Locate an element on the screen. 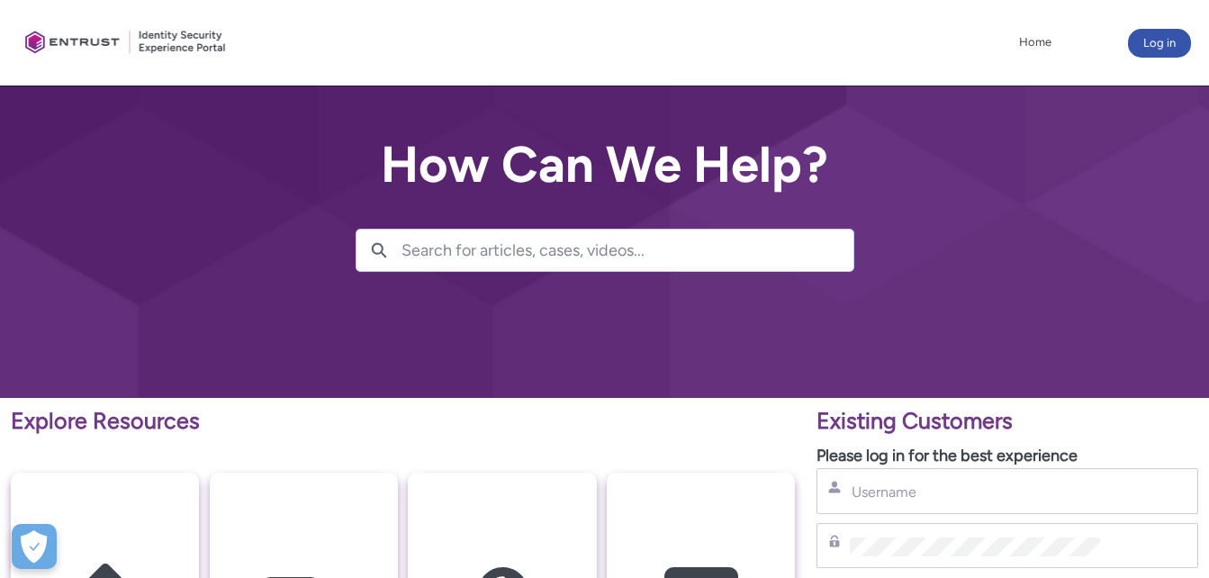 The image size is (1209, 578). p: Explore Resources is located at coordinates (402, 421).